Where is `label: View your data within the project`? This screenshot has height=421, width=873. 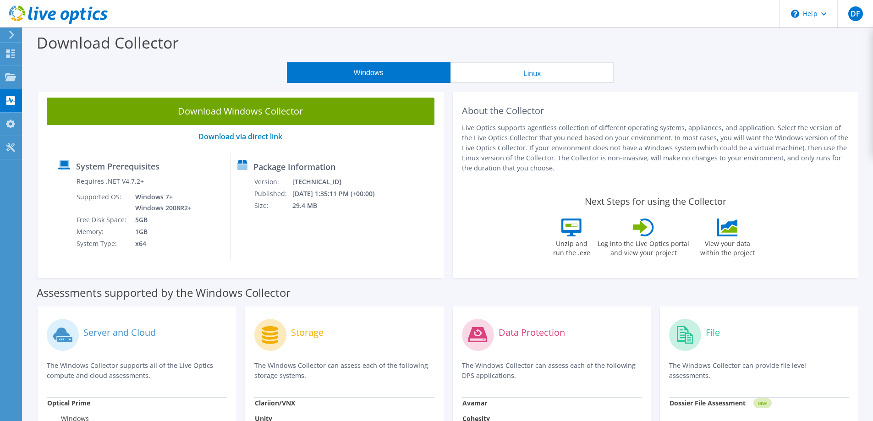
label: View your data within the project is located at coordinates (727, 247).